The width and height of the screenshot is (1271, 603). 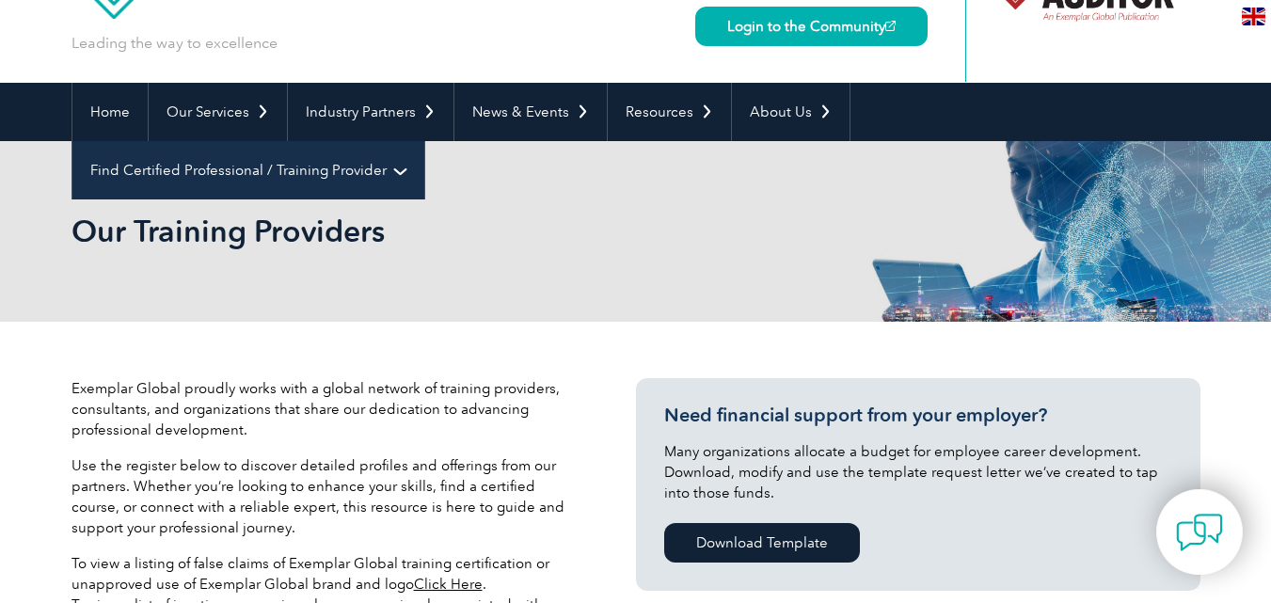 I want to click on p: Exemplar Global proudly works with a global network of training providers, consultants, and organ..., so click(x=326, y=409).